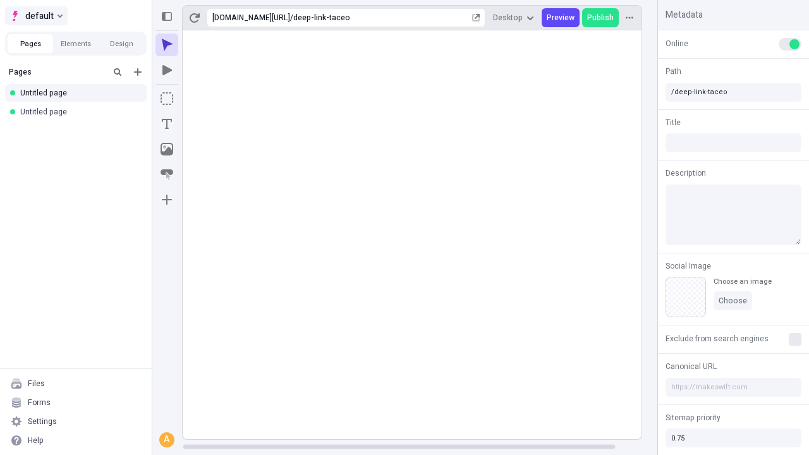 The image size is (809, 455). Describe the element at coordinates (673, 71) in the screenshot. I see `span: Path` at that location.